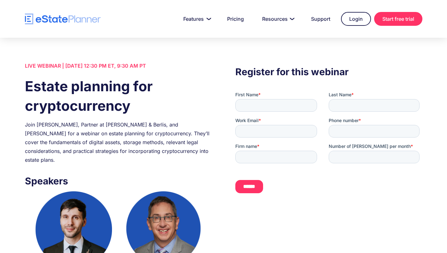  What do you see at coordinates (356, 19) in the screenshot?
I see `a: Login` at bounding box center [356, 19].